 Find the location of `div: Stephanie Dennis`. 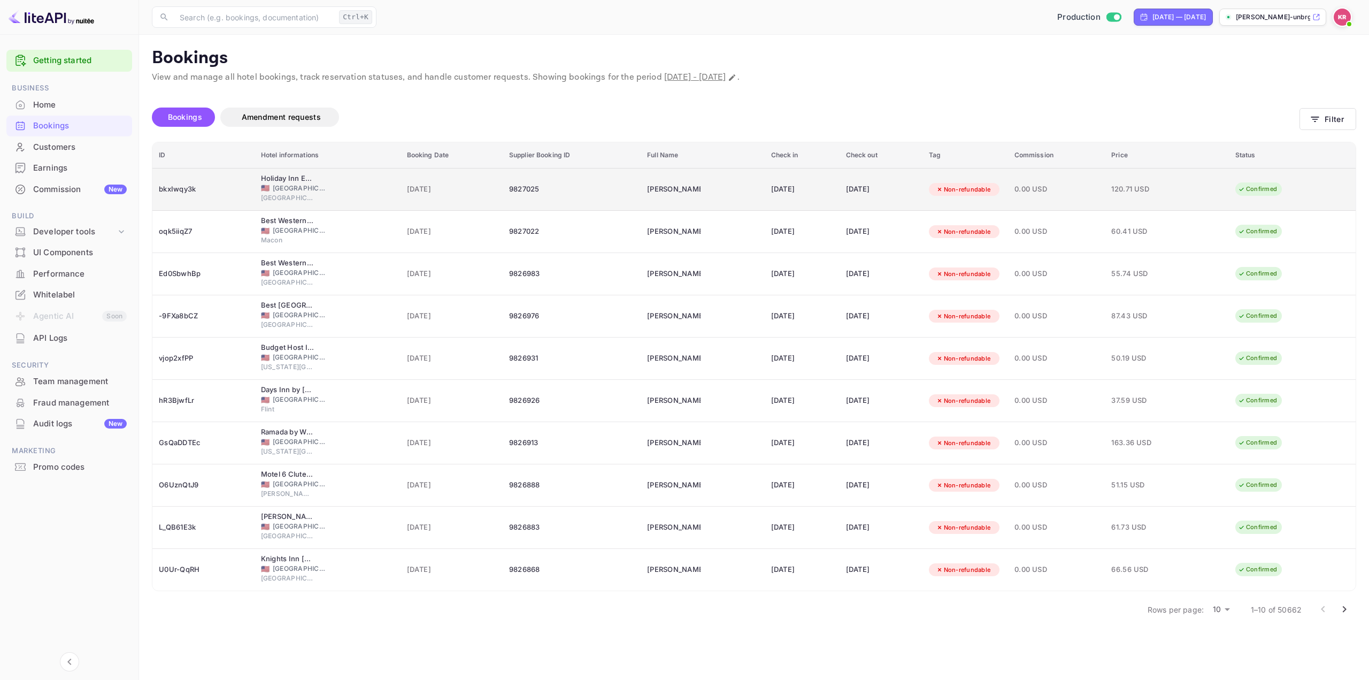

div: Stephanie Dennis is located at coordinates (674, 443).